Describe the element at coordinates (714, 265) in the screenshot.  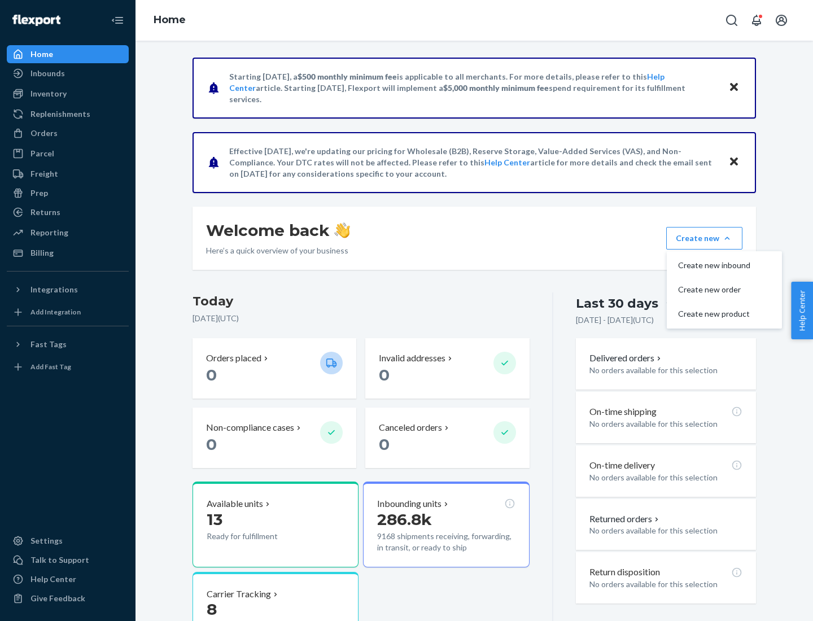
I see `span: Create new inbound` at that location.